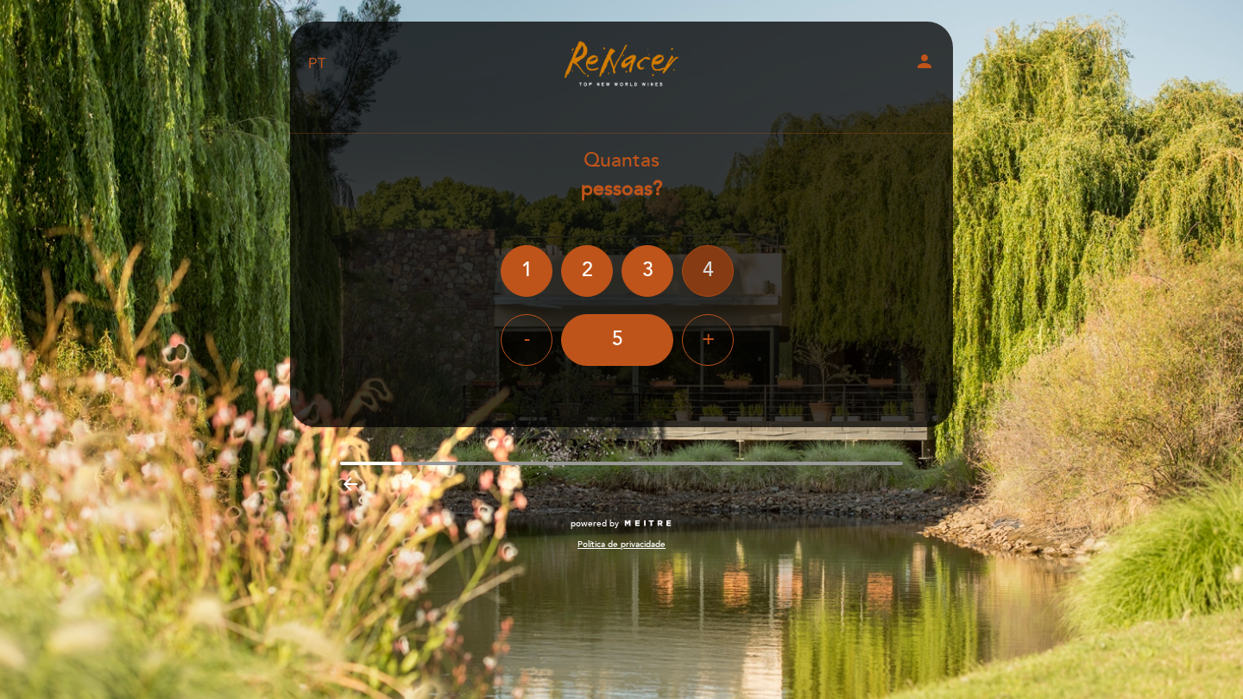  What do you see at coordinates (621, 189) in the screenshot?
I see `b: pessoas?` at bounding box center [621, 189].